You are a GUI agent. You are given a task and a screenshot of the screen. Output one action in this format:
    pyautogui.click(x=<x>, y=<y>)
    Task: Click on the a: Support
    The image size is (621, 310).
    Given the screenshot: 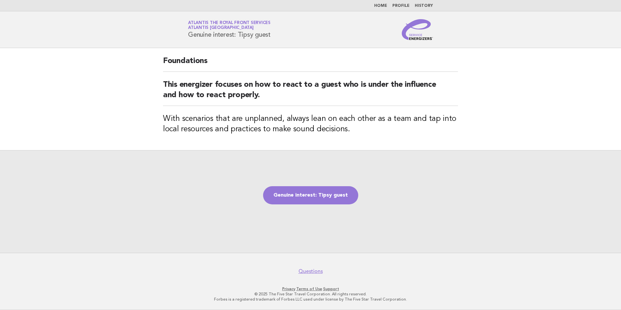 What is the action you would take?
    pyautogui.click(x=331, y=289)
    